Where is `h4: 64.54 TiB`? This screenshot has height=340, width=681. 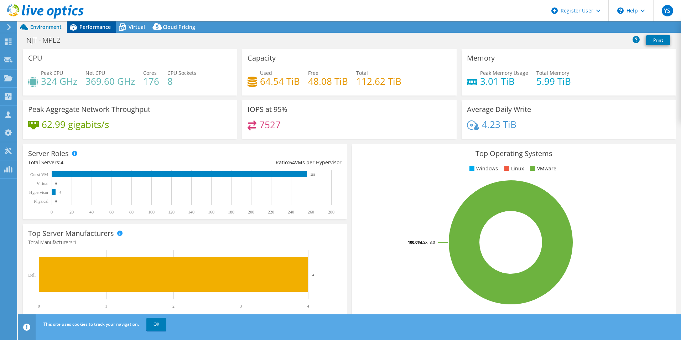
h4: 64.54 TiB is located at coordinates (280, 81).